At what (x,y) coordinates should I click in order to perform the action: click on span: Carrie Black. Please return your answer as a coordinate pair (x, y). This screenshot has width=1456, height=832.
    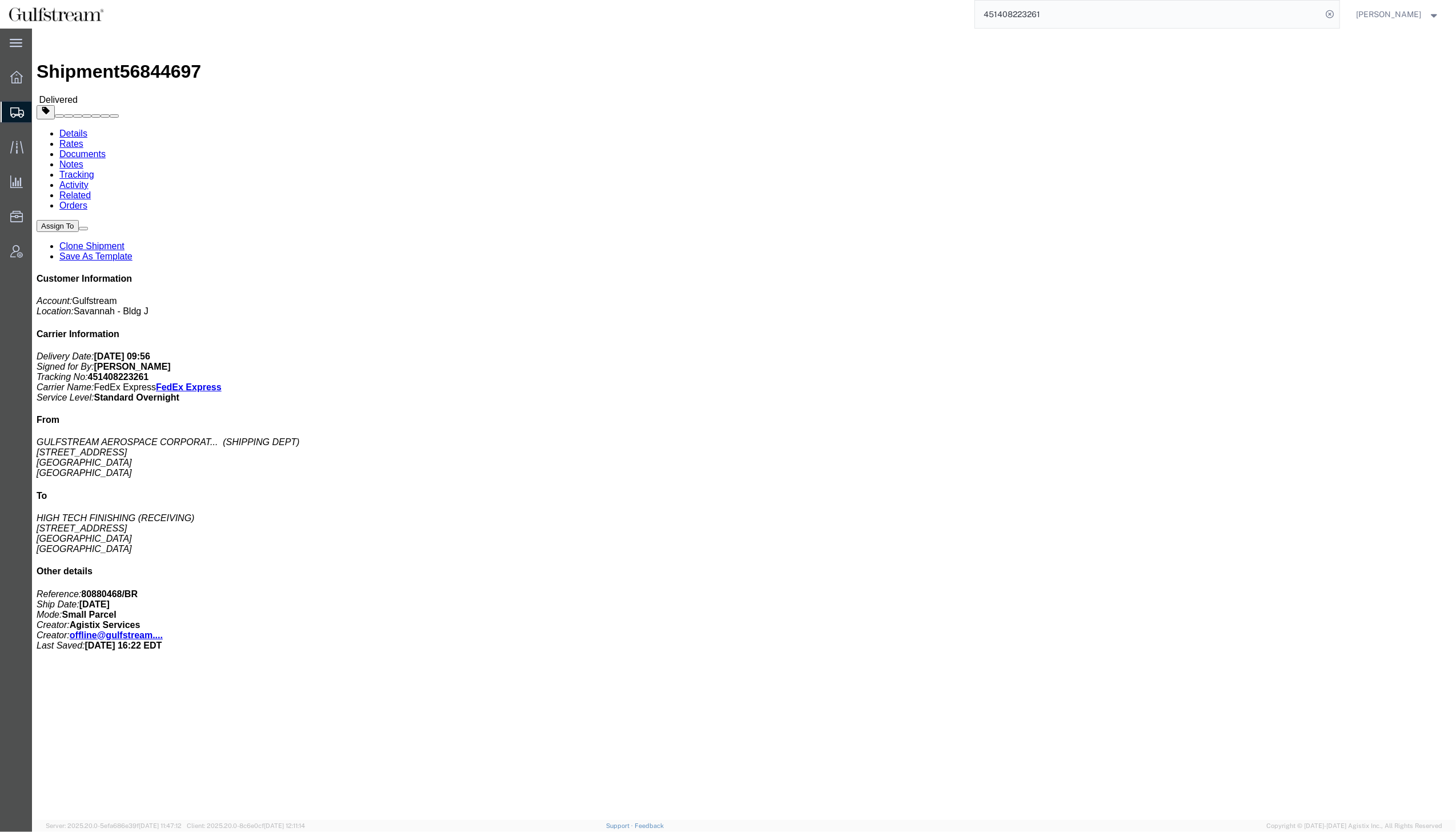
    Looking at the image, I should click on (1389, 14).